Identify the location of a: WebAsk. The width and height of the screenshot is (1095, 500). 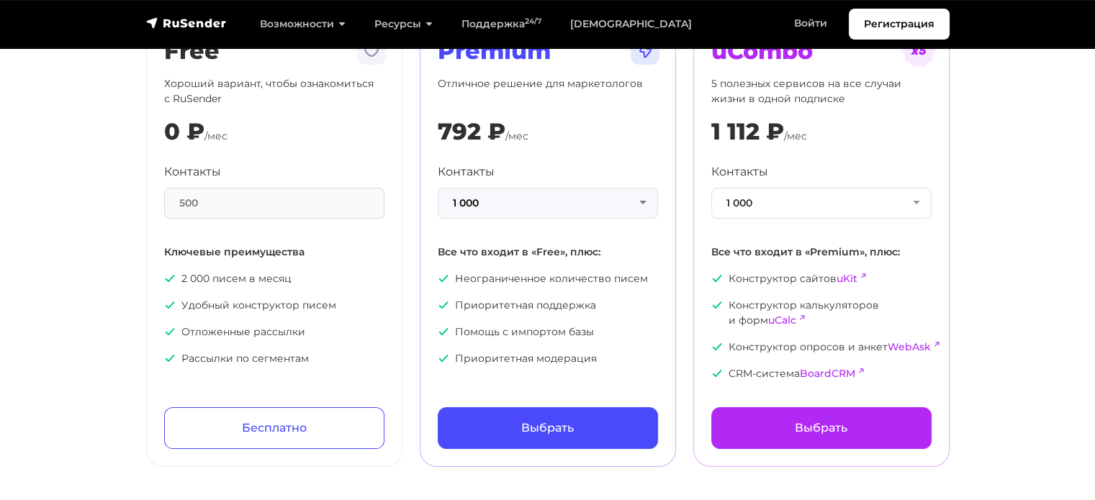
(909, 347).